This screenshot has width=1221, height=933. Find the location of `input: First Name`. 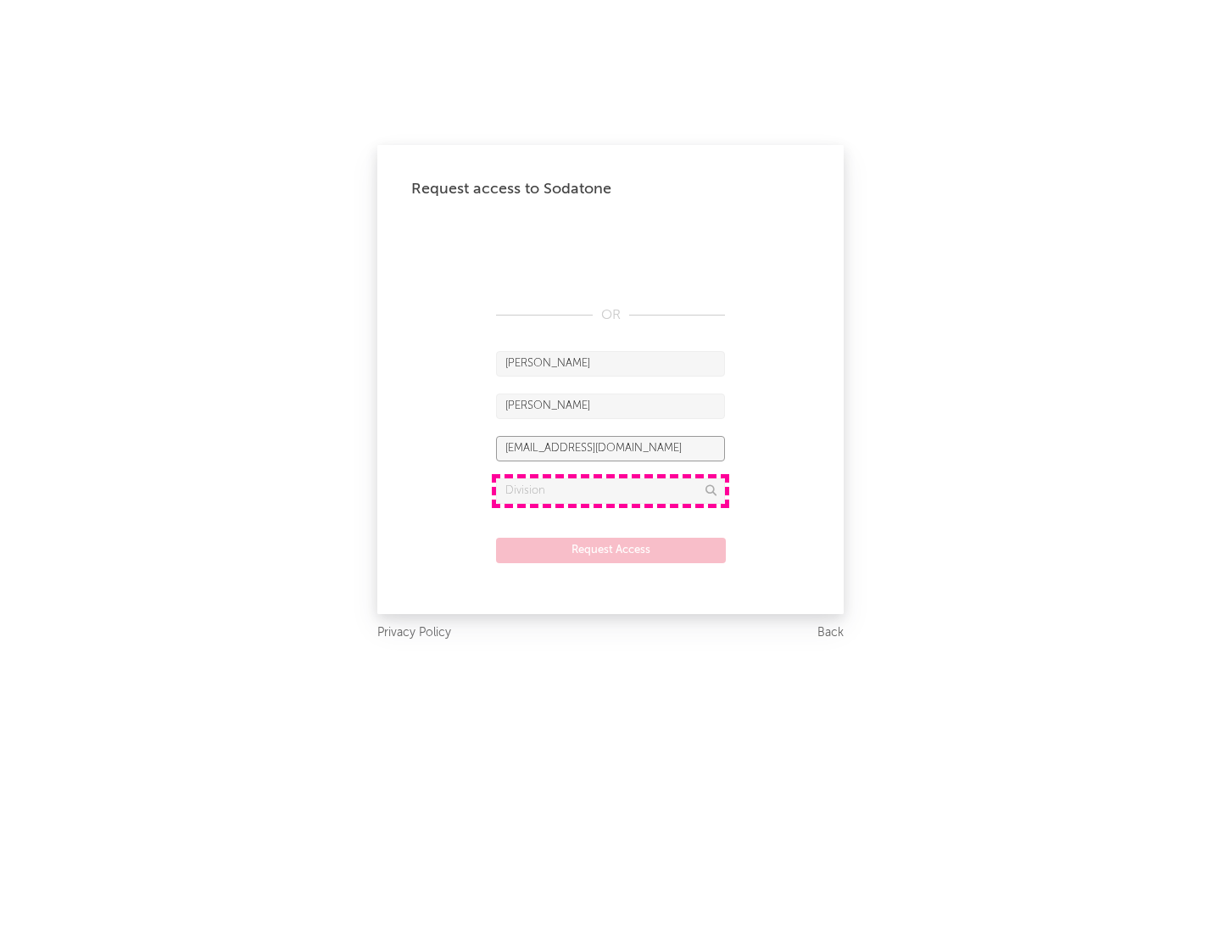

input: First Name is located at coordinates (611, 364).